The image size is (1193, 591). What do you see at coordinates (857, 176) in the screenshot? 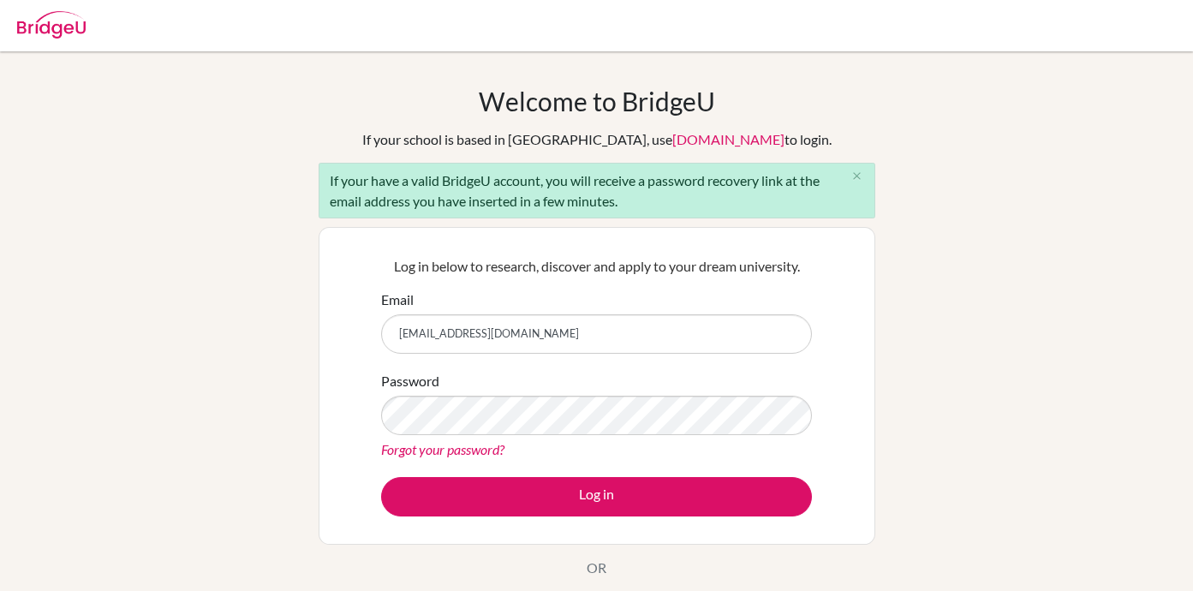
I see `i: close` at bounding box center [857, 176].